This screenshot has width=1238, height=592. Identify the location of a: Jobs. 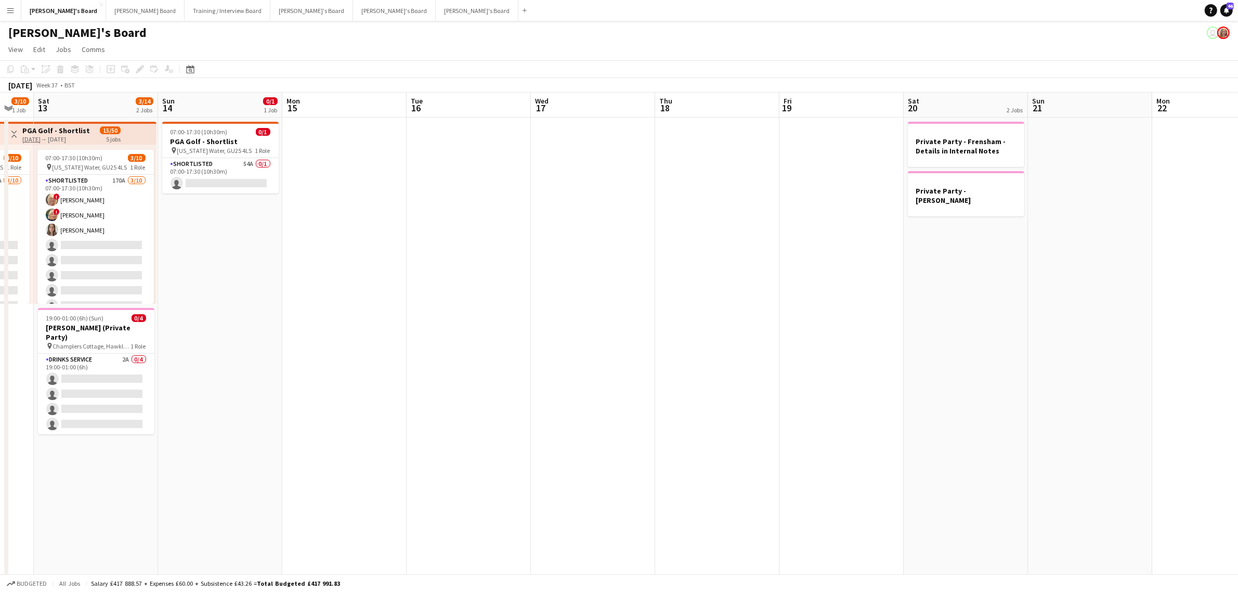
(63, 49).